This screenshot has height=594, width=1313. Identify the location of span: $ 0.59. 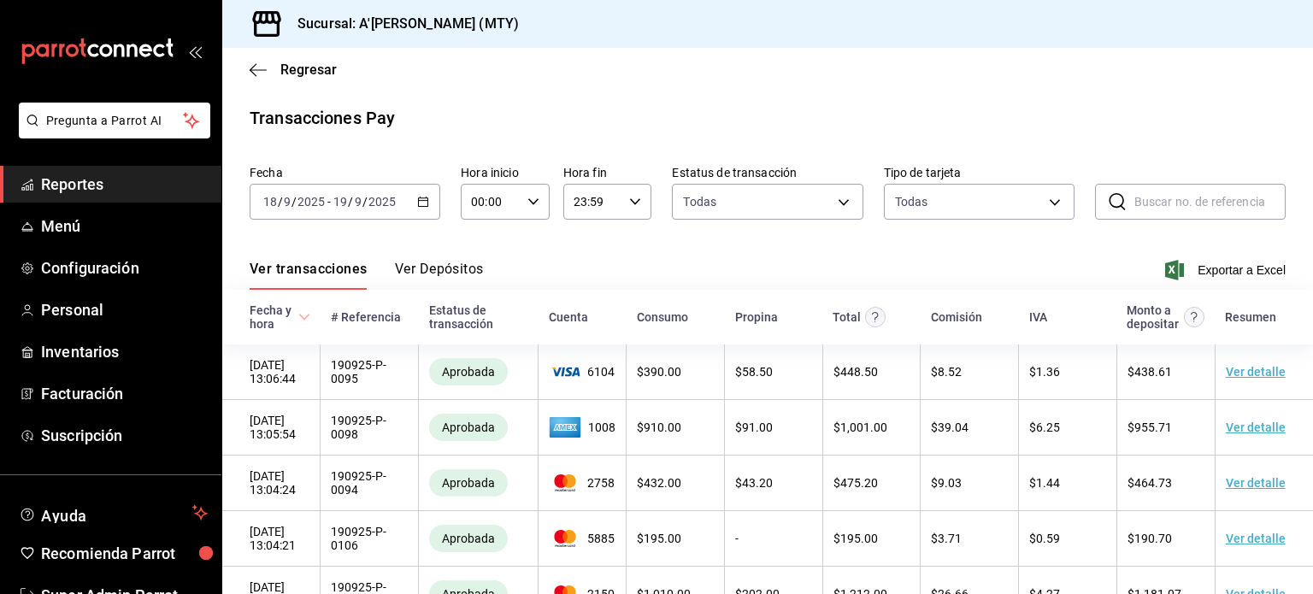
(1044, 538).